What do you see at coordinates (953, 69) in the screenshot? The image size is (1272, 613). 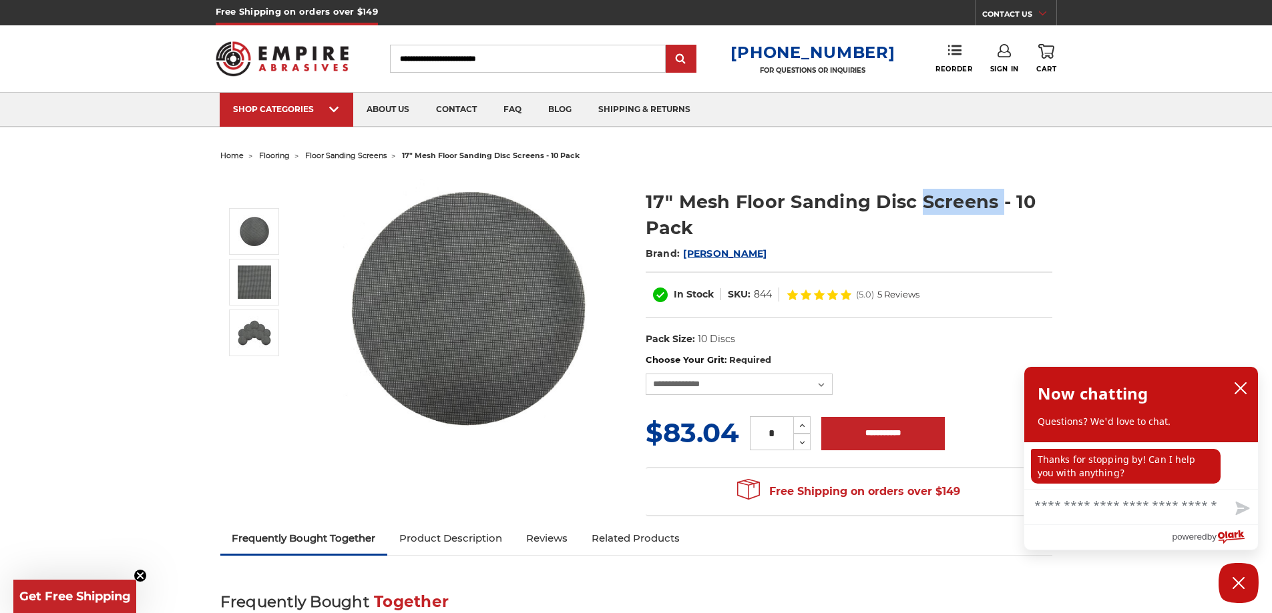 I see `span: Reorder` at bounding box center [953, 69].